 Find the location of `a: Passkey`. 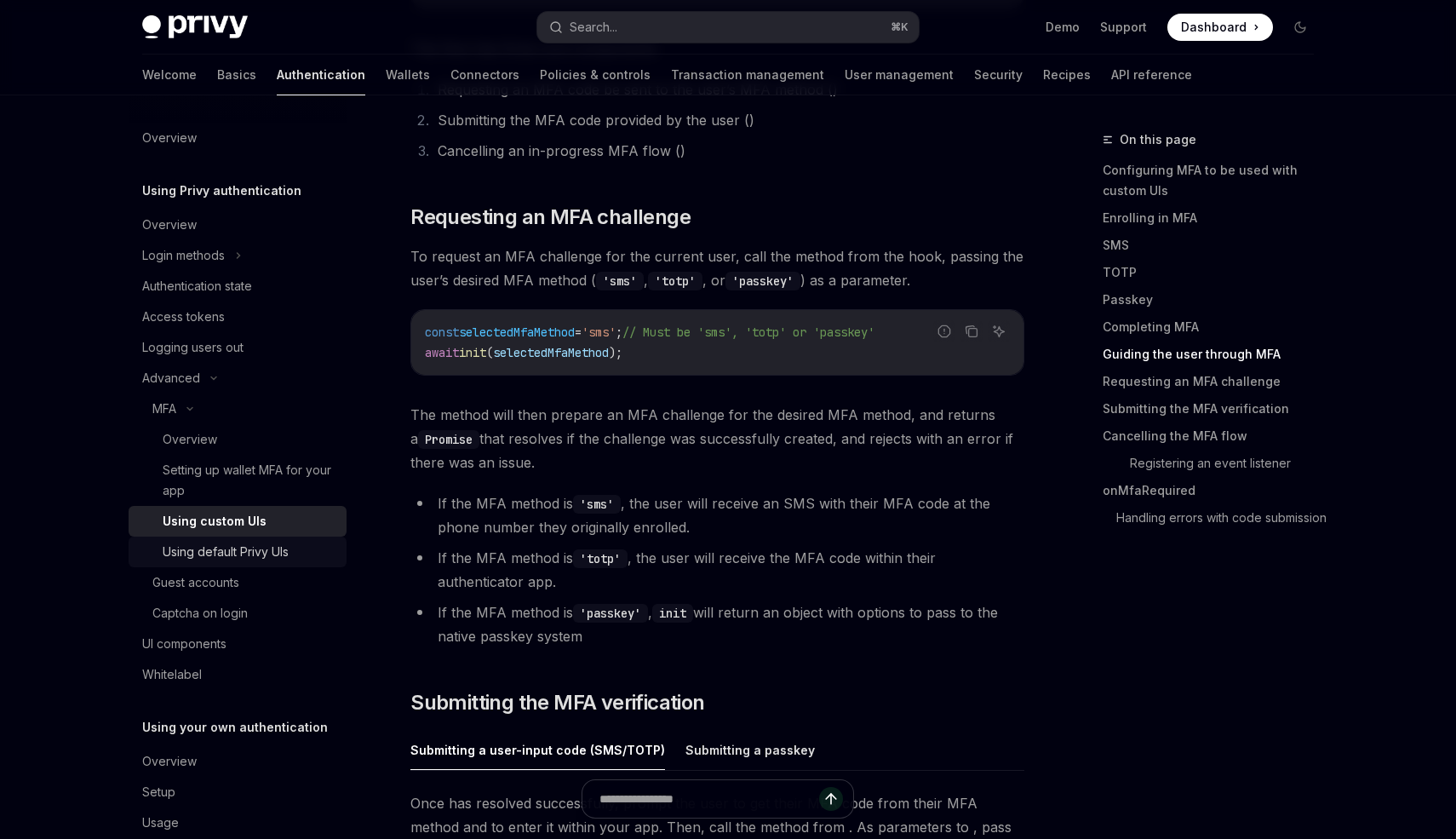

a: Passkey is located at coordinates (1215, 300).